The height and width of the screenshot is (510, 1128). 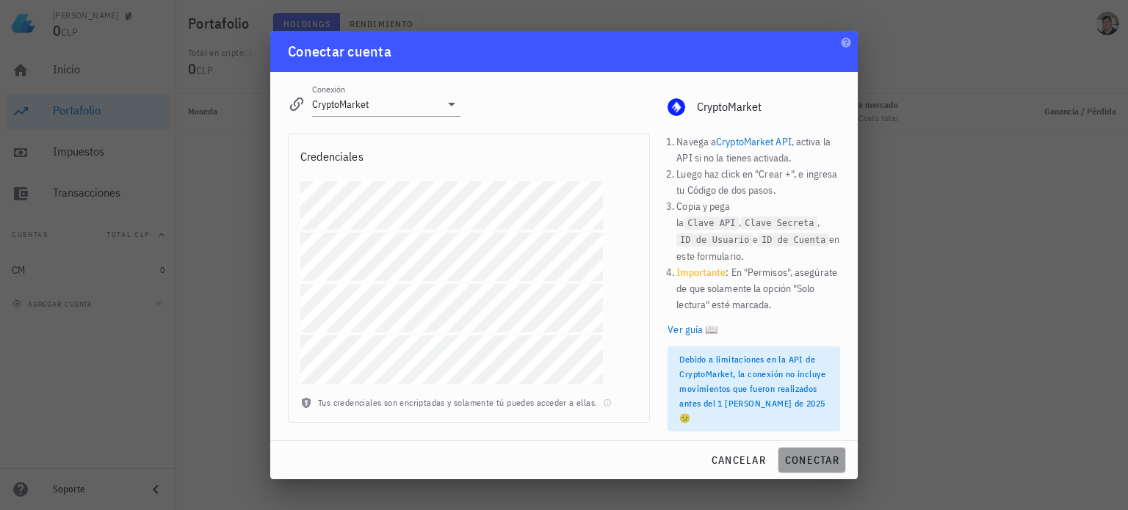 What do you see at coordinates (752, 388) in the screenshot?
I see `span: Debido a limitaciones en la API de CryptoMarket, la conexión no incluye movimientos que fueron re...` at bounding box center [752, 388].